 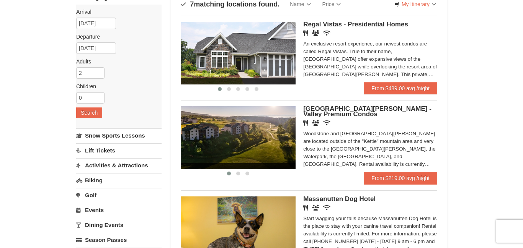 I want to click on label: Departure, so click(x=116, y=37).